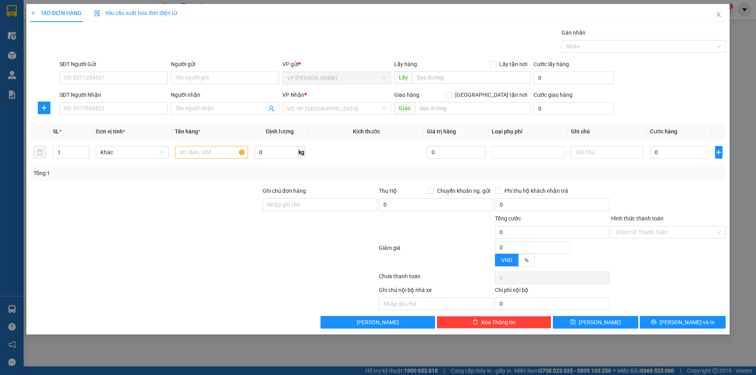  What do you see at coordinates (337, 64) in the screenshot?
I see `div: VP gửi` at bounding box center [337, 64].